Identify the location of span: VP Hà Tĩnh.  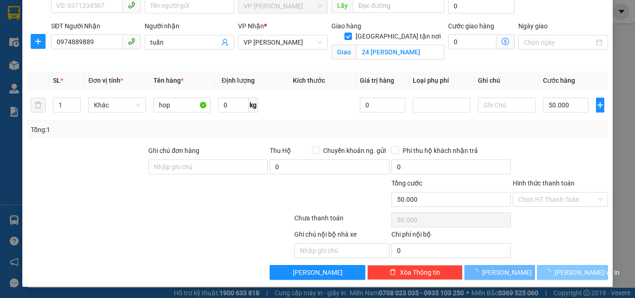
(283, 42).